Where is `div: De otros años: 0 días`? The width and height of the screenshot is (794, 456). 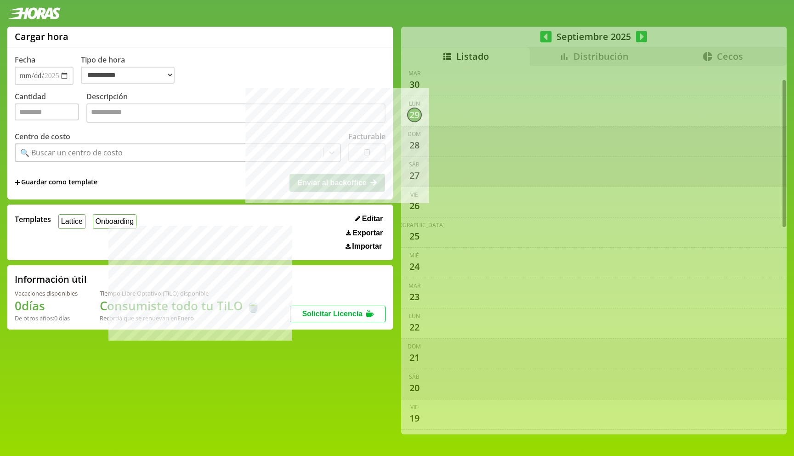
div: De otros años: 0 días is located at coordinates (46, 318).